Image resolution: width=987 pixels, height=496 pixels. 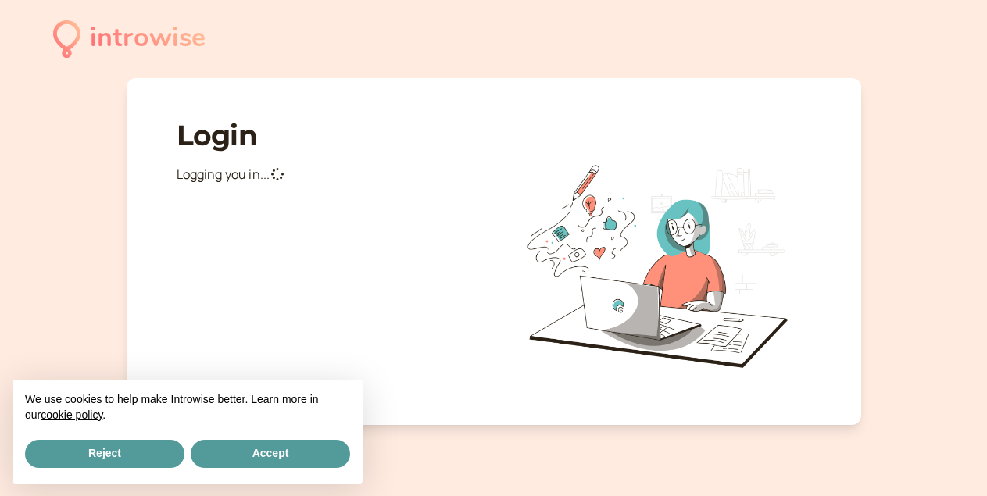 I want to click on div: We use cookies to help make Introwise better. Learn more in our ., so click(x=187, y=408).